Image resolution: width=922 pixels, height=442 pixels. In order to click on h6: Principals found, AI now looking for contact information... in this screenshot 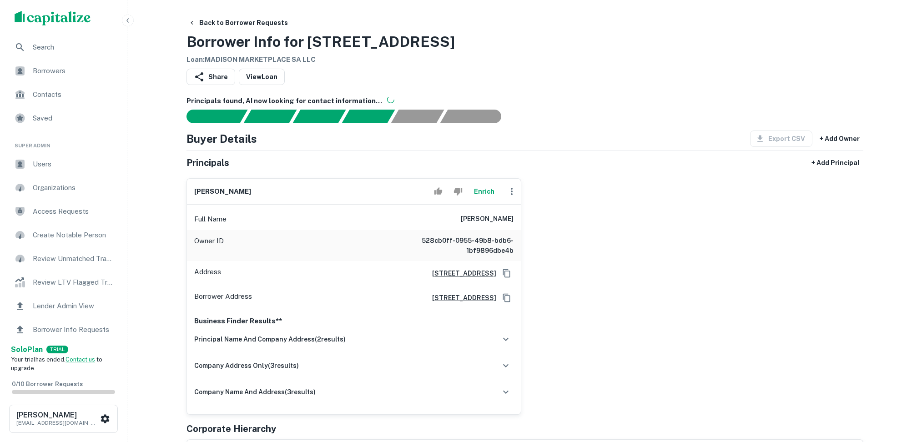, I will do `click(525, 101)`.